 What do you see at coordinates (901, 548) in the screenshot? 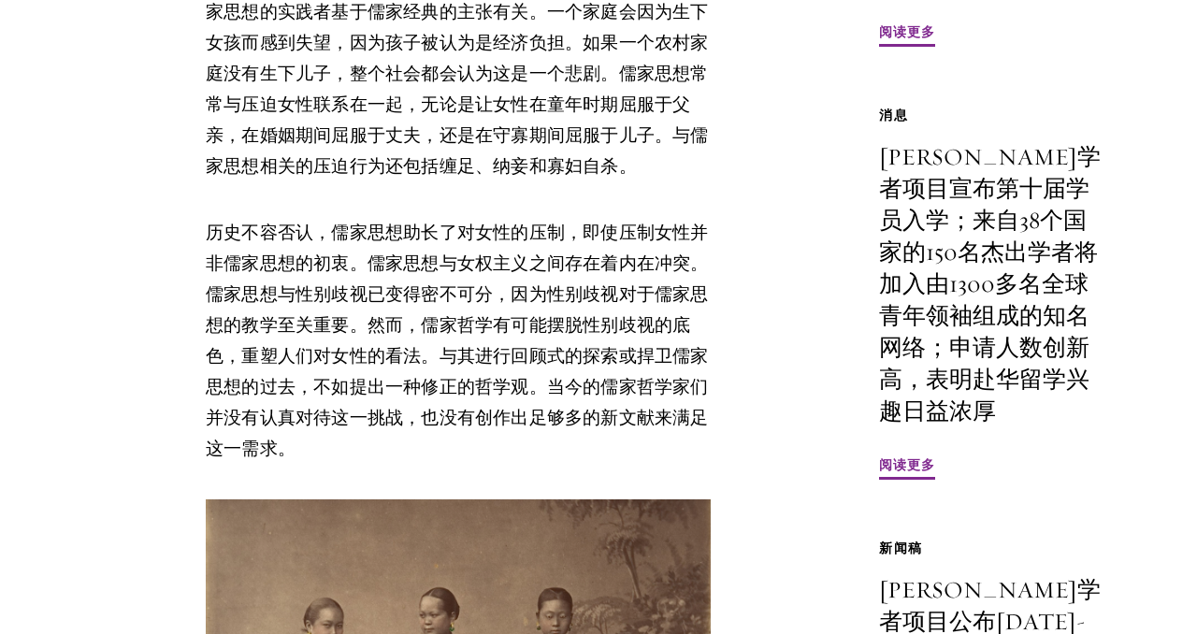
I see `font: 新闻稿` at bounding box center [901, 548].